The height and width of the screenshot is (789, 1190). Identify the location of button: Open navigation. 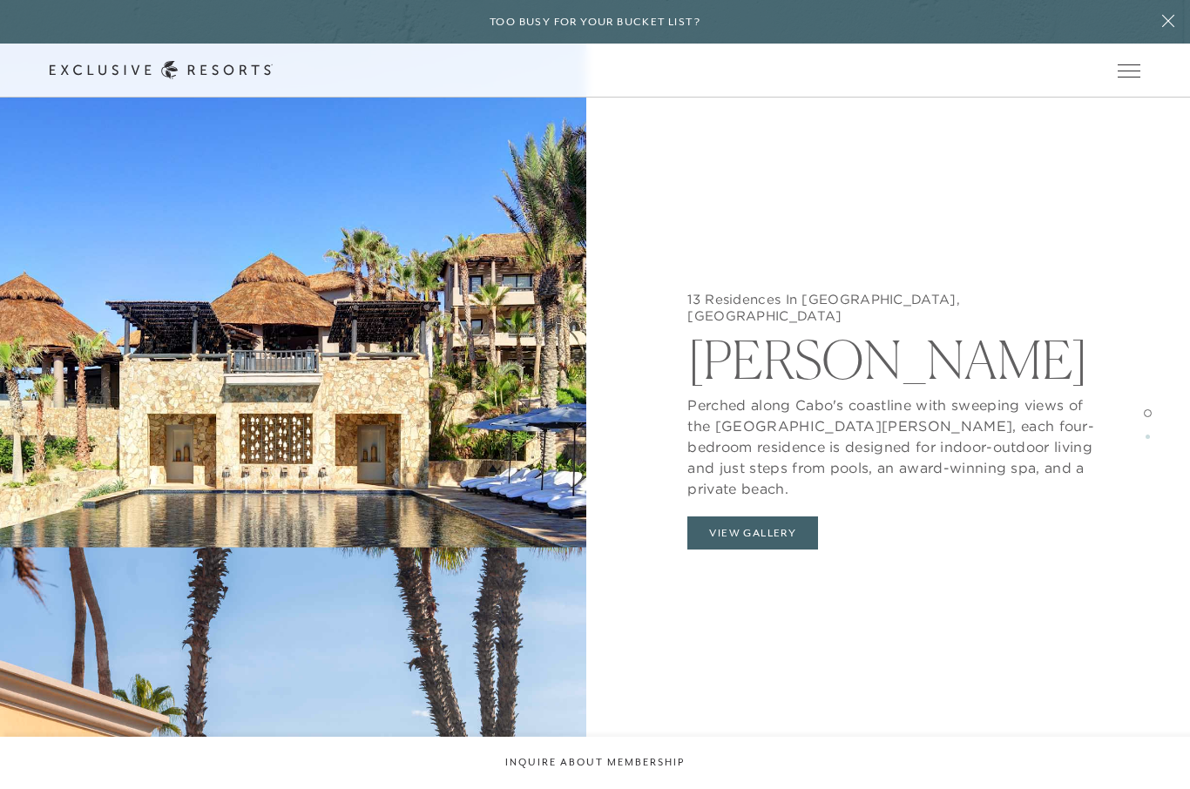
(1129, 71).